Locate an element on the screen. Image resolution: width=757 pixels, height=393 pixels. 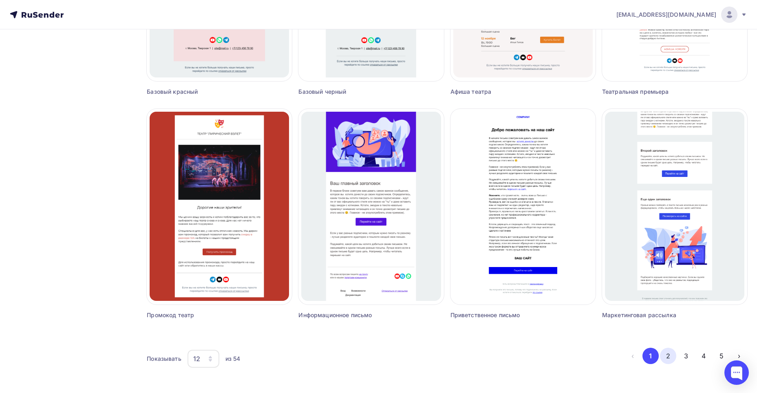
div: Театральная премьера is located at coordinates (656, 92).